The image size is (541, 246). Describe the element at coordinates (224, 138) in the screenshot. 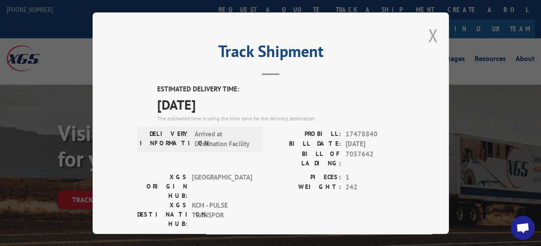

I see `span: Arrived at Destination Facility` at that location.